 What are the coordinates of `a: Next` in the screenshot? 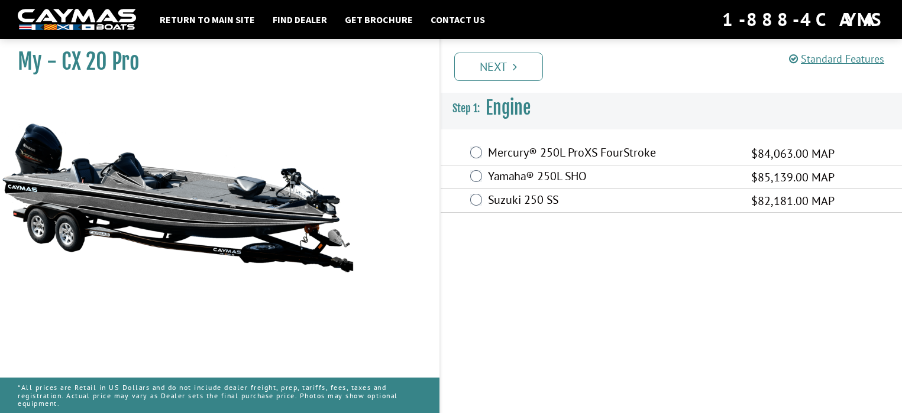 It's located at (499, 67).